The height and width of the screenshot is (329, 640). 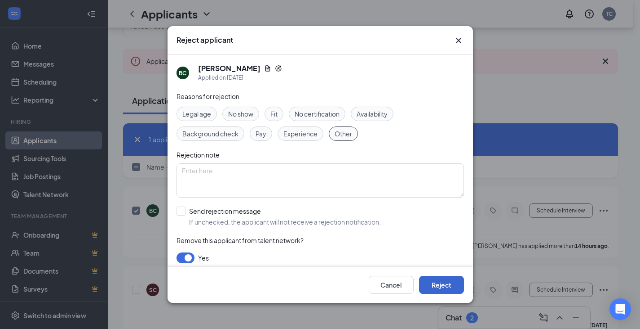 What do you see at coordinates (391, 284) in the screenshot?
I see `button: Cancel` at bounding box center [391, 284].